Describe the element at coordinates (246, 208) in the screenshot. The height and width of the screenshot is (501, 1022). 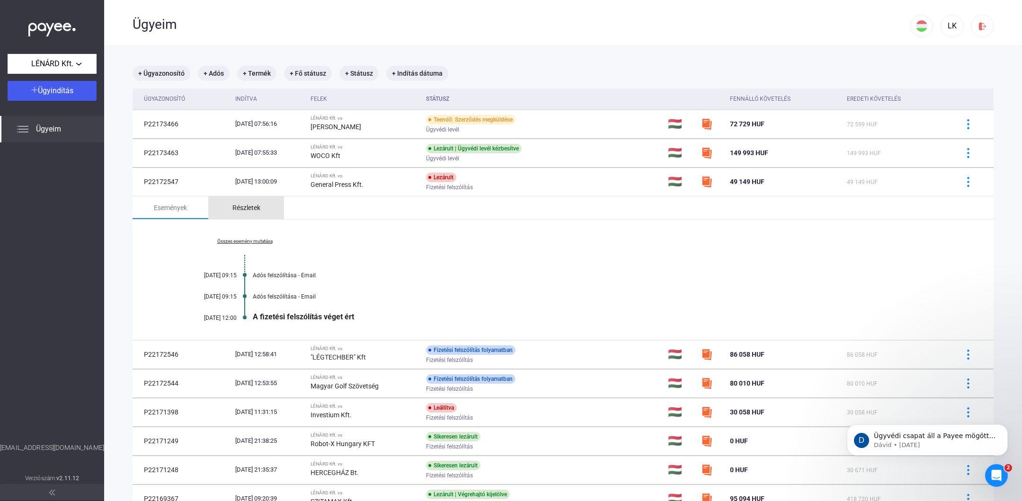
I see `div: Részletek` at that location.